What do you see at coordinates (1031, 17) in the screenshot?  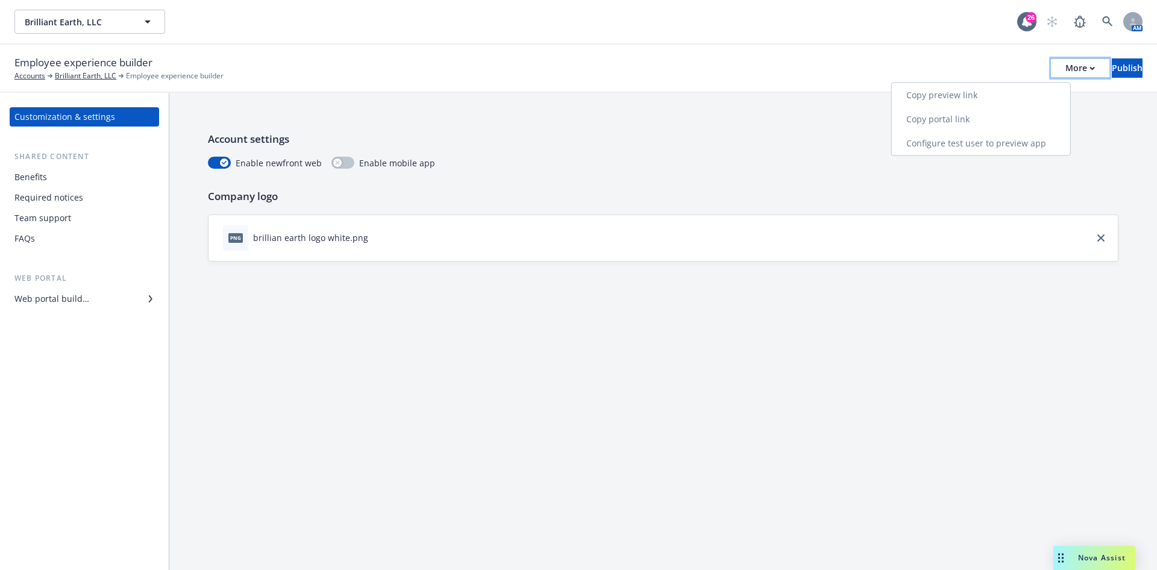 I see `div: 26` at bounding box center [1031, 17].